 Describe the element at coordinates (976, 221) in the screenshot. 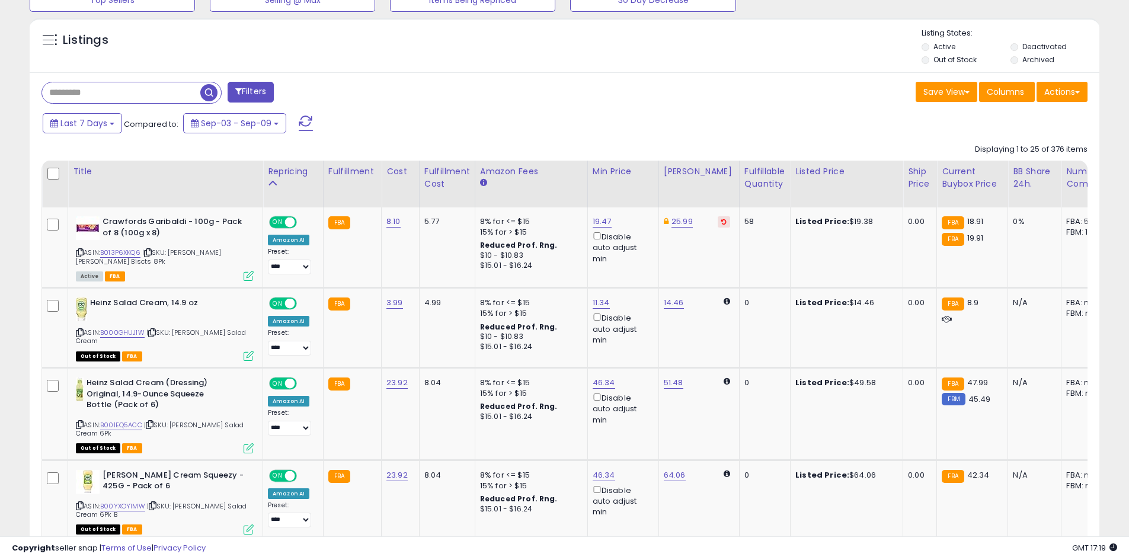

I see `span: 18.91` at that location.